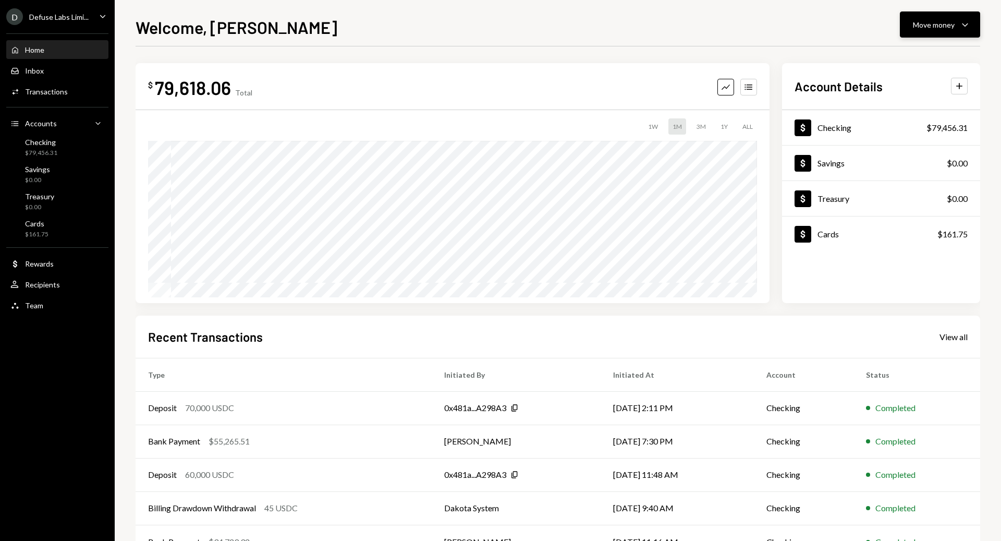 This screenshot has width=1001, height=541. I want to click on div: 1M, so click(677, 126).